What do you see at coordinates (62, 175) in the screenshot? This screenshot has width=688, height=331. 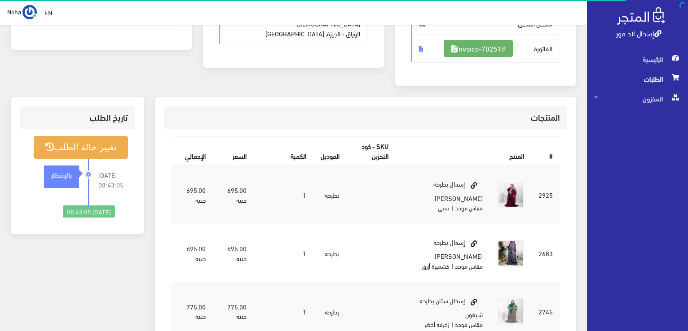 I see `strong: بالإنتظار` at bounding box center [62, 175].